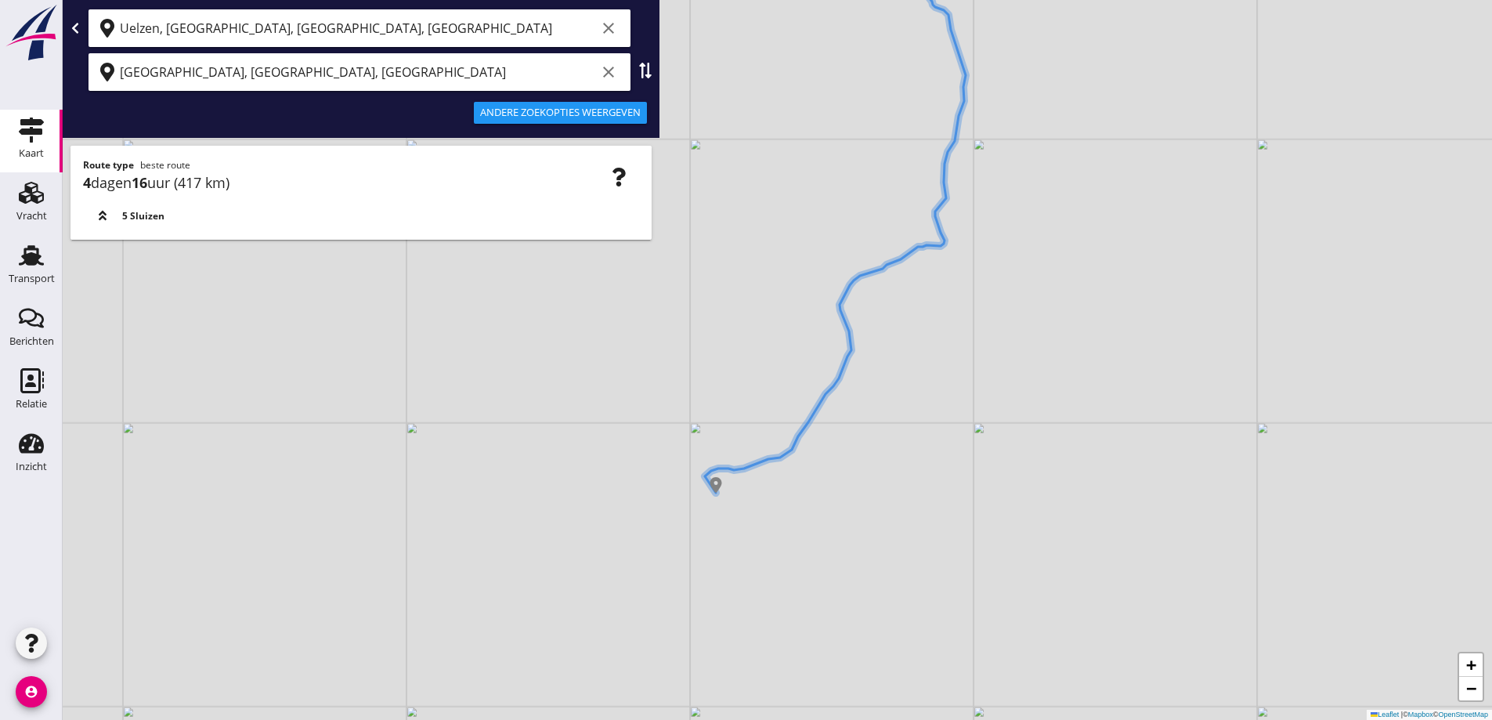  I want to click on div: Transport, so click(31, 278).